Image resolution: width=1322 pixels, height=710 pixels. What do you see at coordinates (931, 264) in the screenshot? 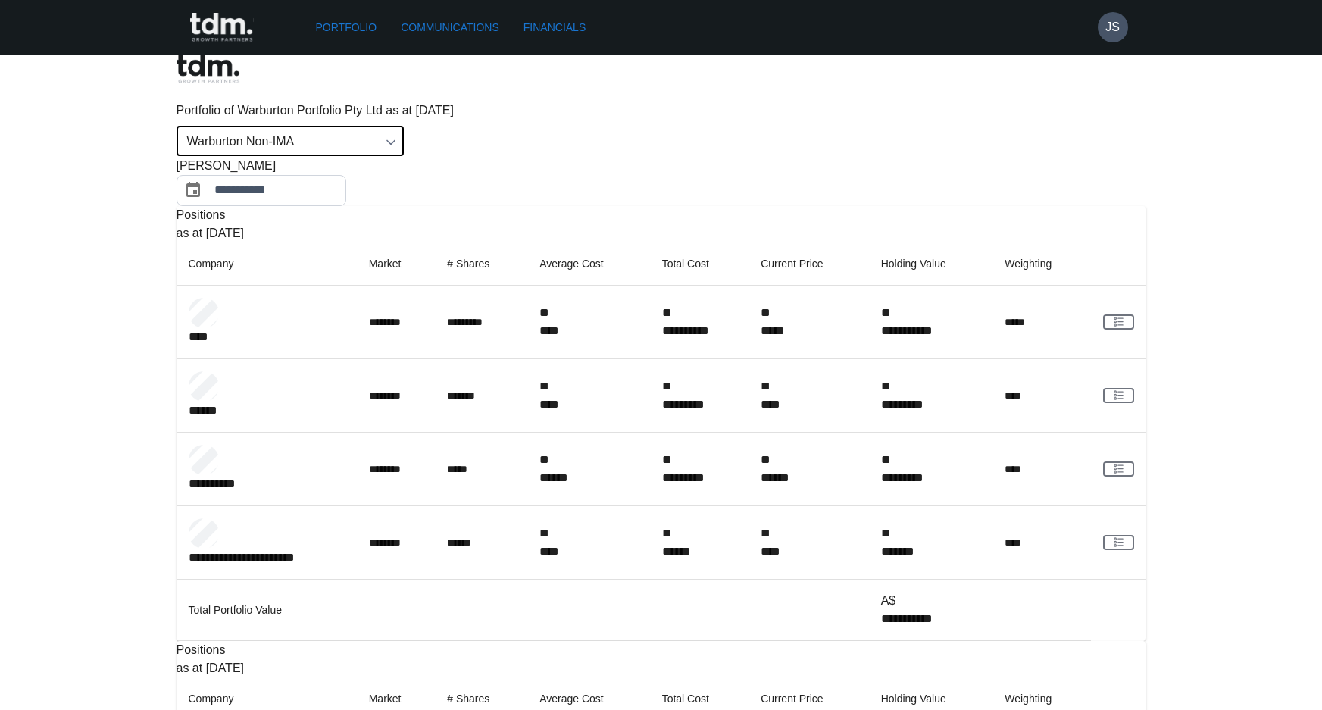
I see `th: Holding Value` at bounding box center [931, 264].